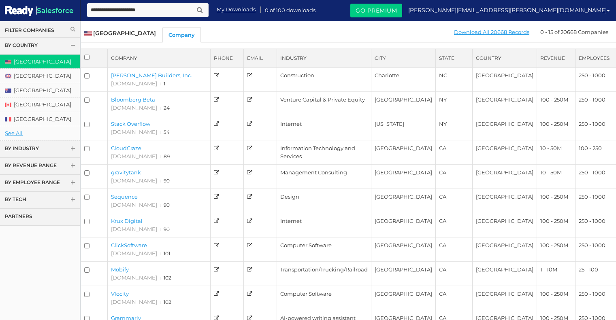 The image size is (616, 320). Describe the element at coordinates (324, 177) in the screenshot. I see `td: Management Consulting` at that location.